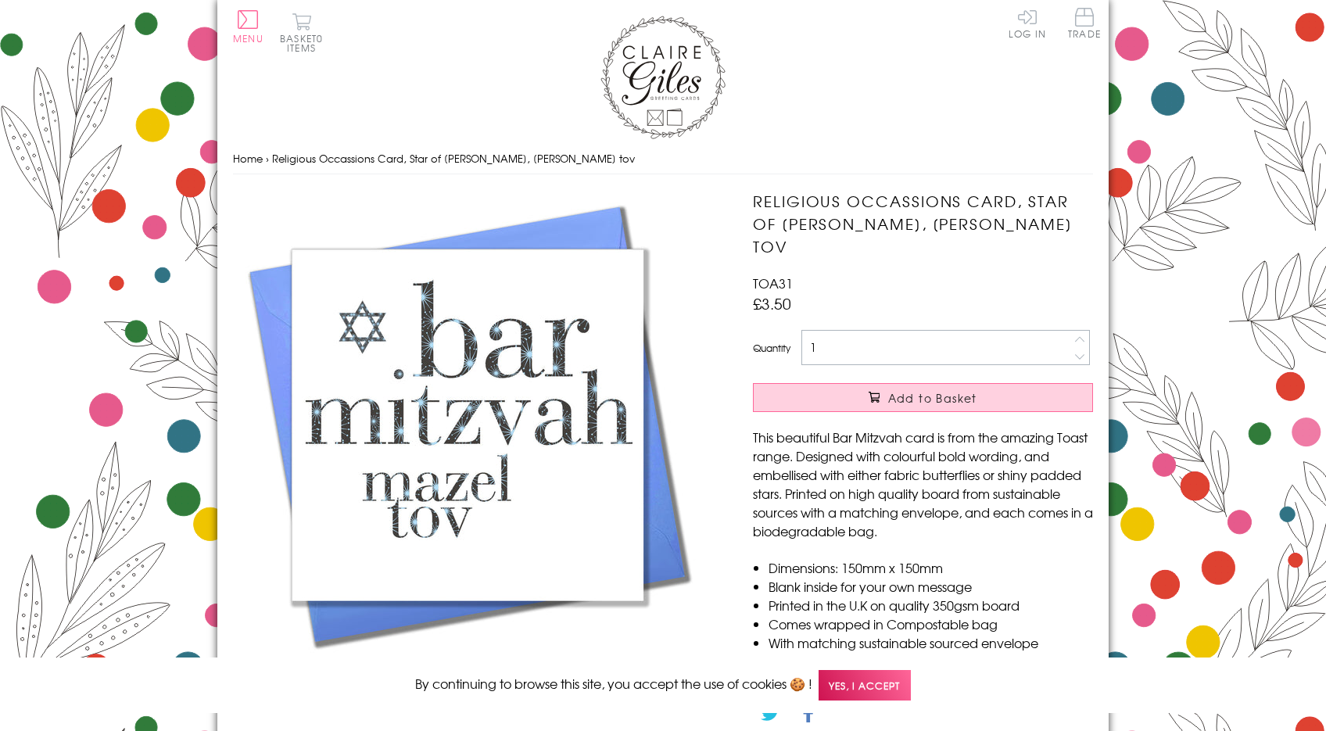 The width and height of the screenshot is (1326, 731). Describe the element at coordinates (930, 643) in the screenshot. I see `li: With matching sustainable sourced envelope` at that location.